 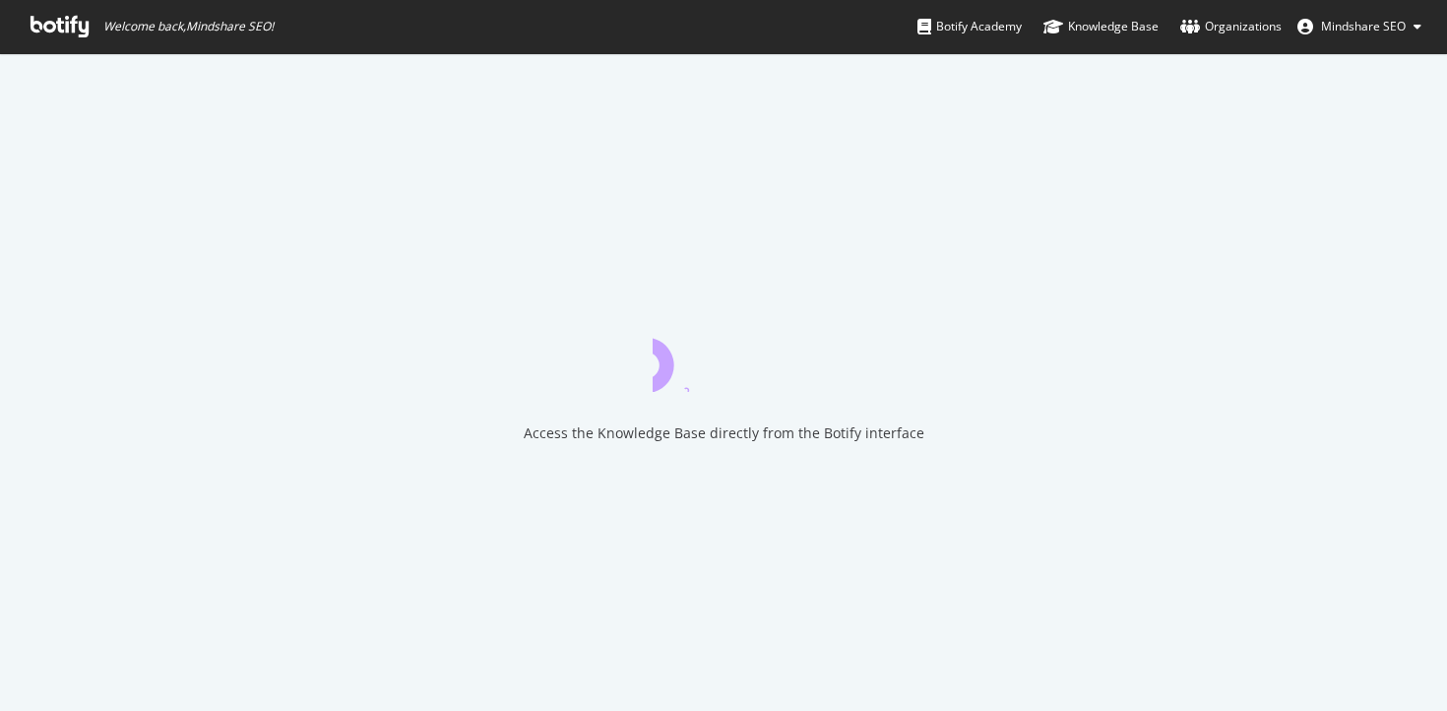 I want to click on div: Botify Academy, so click(x=970, y=27).